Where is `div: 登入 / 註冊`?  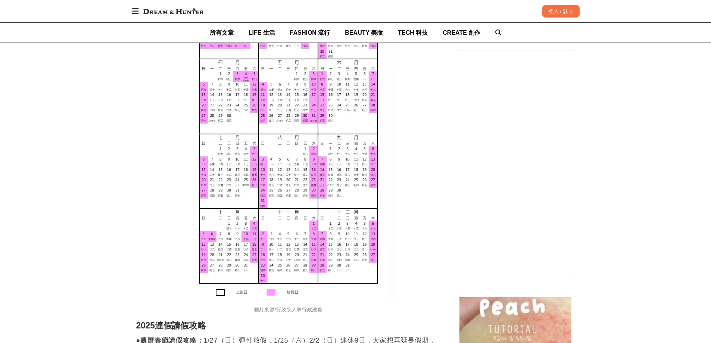
div: 登入 / 註冊 is located at coordinates (561, 11).